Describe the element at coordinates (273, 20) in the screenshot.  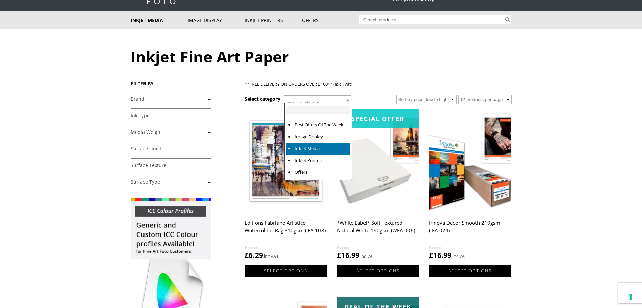
I see `a: Inkjet Printers` at that location.